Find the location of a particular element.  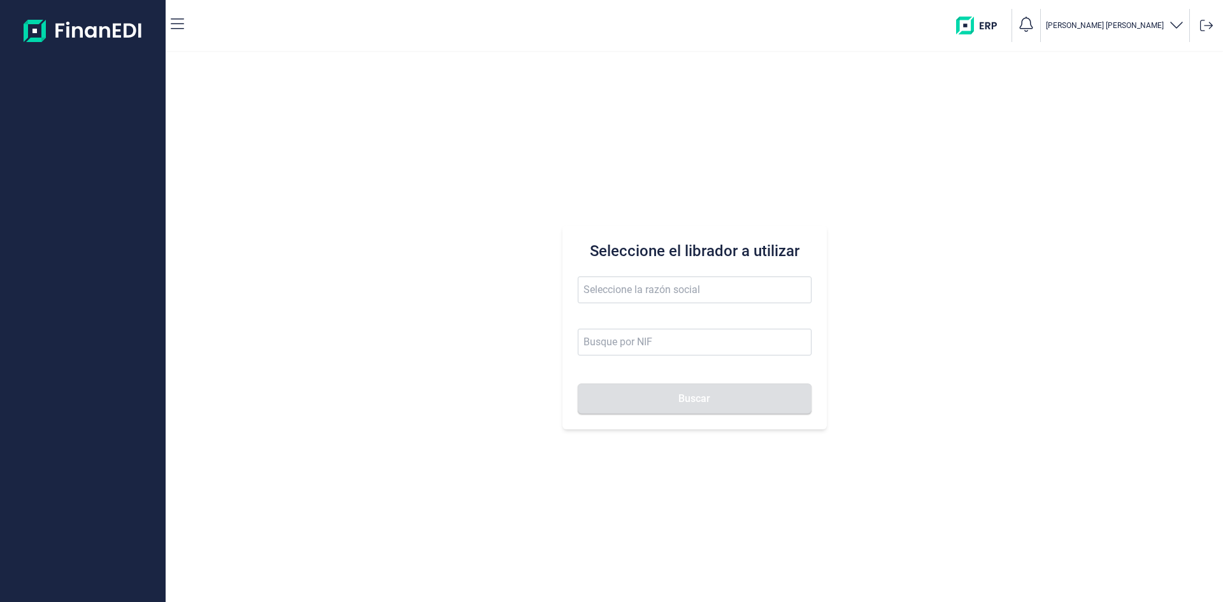

input: Seleccione la razón social is located at coordinates (694, 290).